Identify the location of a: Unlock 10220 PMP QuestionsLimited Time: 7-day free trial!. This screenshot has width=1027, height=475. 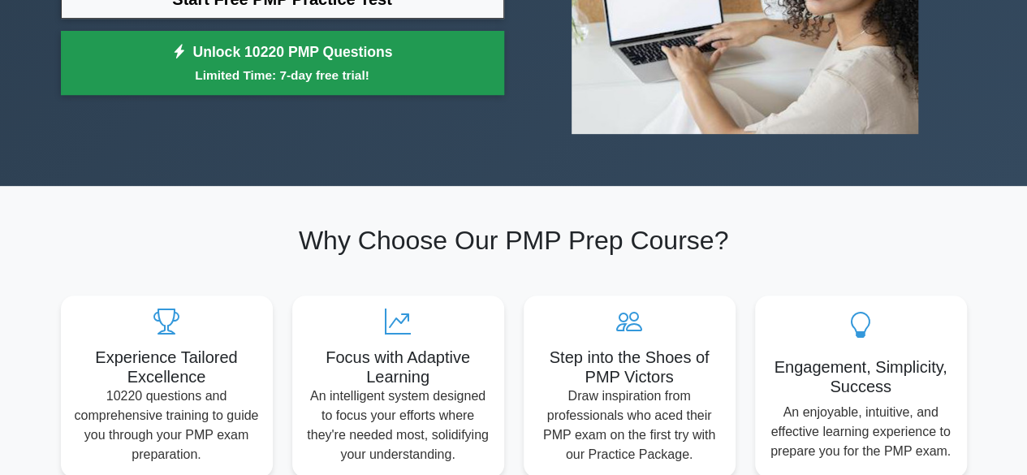
(282, 63).